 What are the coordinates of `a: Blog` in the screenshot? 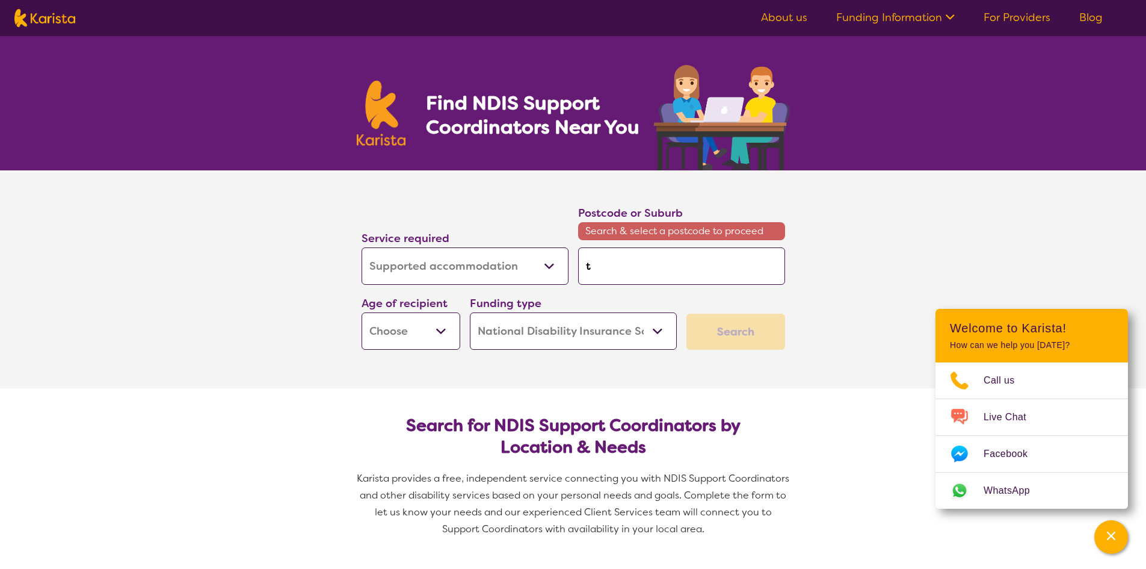 It's located at (1091, 17).